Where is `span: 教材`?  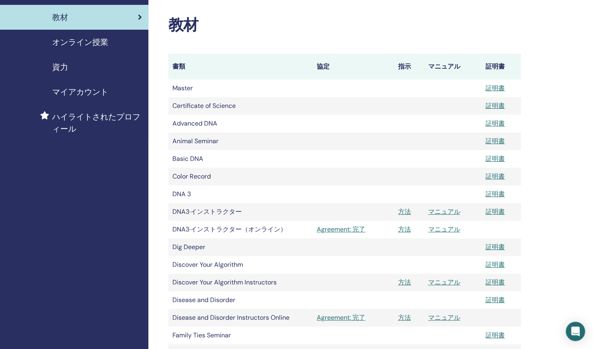 span: 教材 is located at coordinates (60, 17).